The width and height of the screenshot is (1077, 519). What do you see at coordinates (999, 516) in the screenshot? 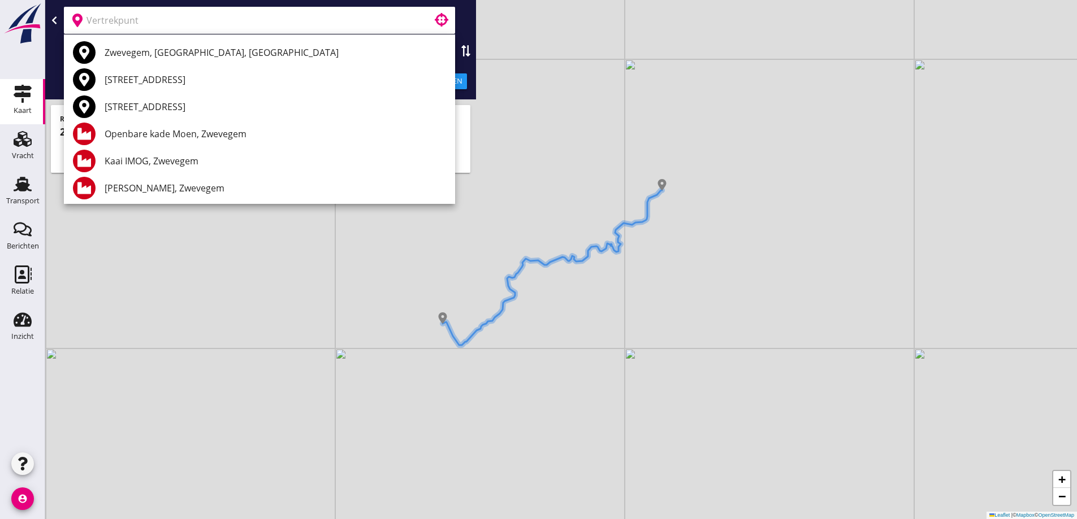
I see `a: Leaflet` at bounding box center [999, 516].